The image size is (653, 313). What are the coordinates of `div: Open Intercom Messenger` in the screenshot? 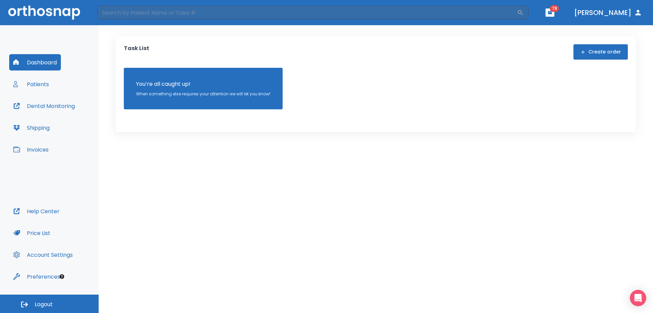 It's located at (638, 298).